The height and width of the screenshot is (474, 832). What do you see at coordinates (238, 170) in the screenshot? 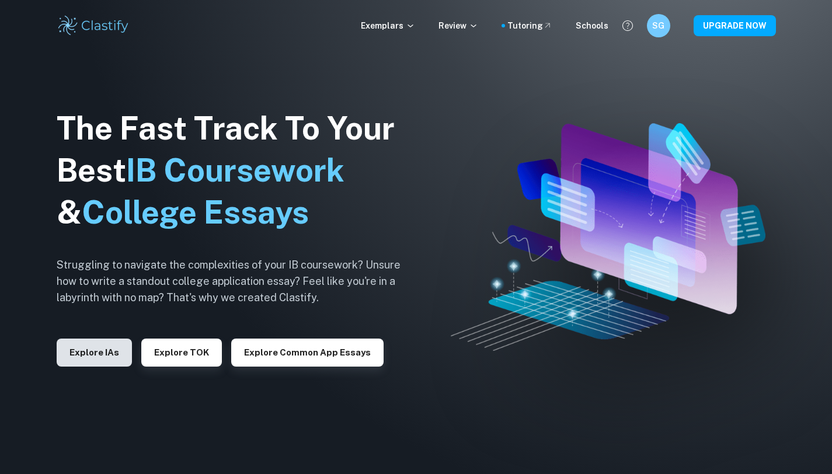
I see `h1: The Fast Track To Your Best &` at bounding box center [238, 170].